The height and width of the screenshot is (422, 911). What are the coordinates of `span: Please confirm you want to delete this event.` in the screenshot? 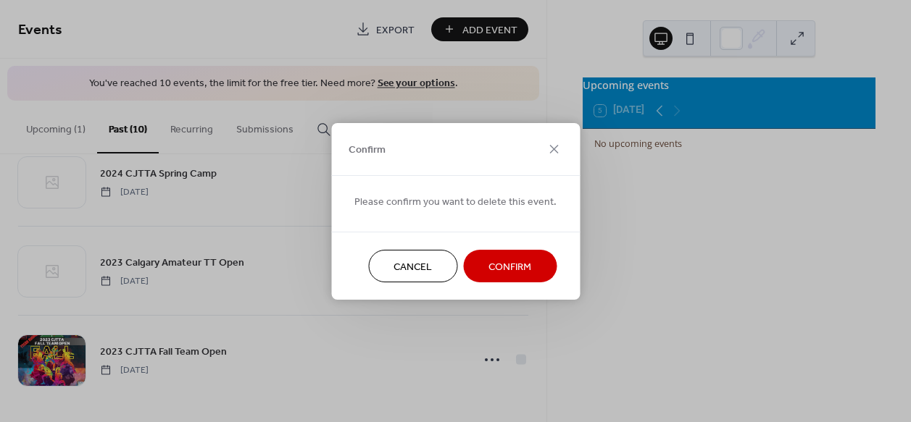 It's located at (455, 201).